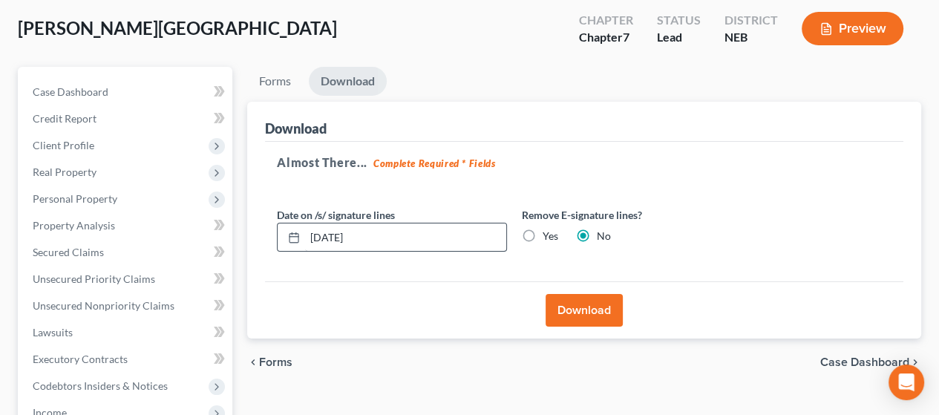 The height and width of the screenshot is (415, 939). Describe the element at coordinates (336, 215) in the screenshot. I see `label: Date on /s/ signature lines` at that location.